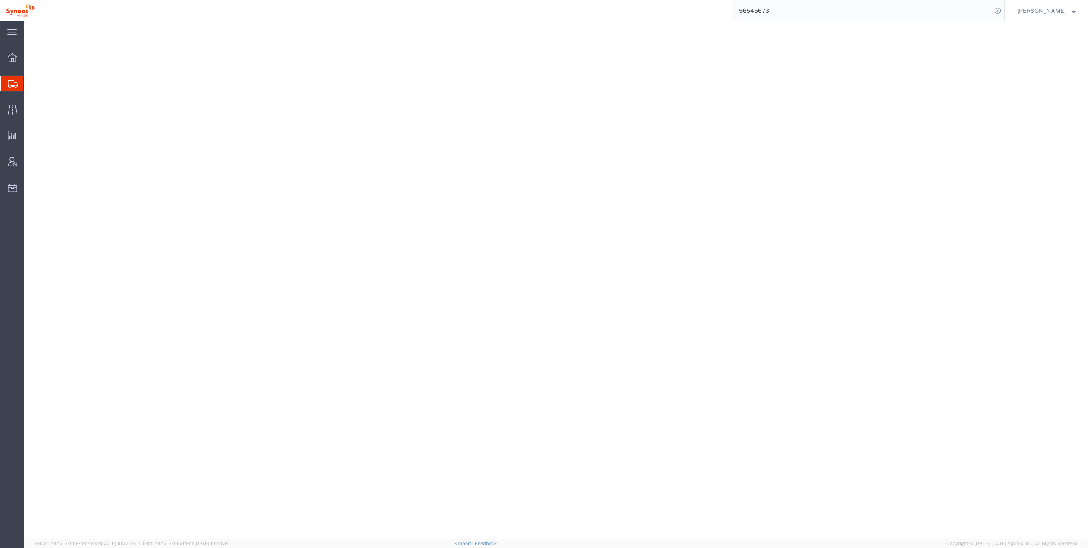  What do you see at coordinates (464, 543) in the screenshot?
I see `a: Support` at bounding box center [464, 543].